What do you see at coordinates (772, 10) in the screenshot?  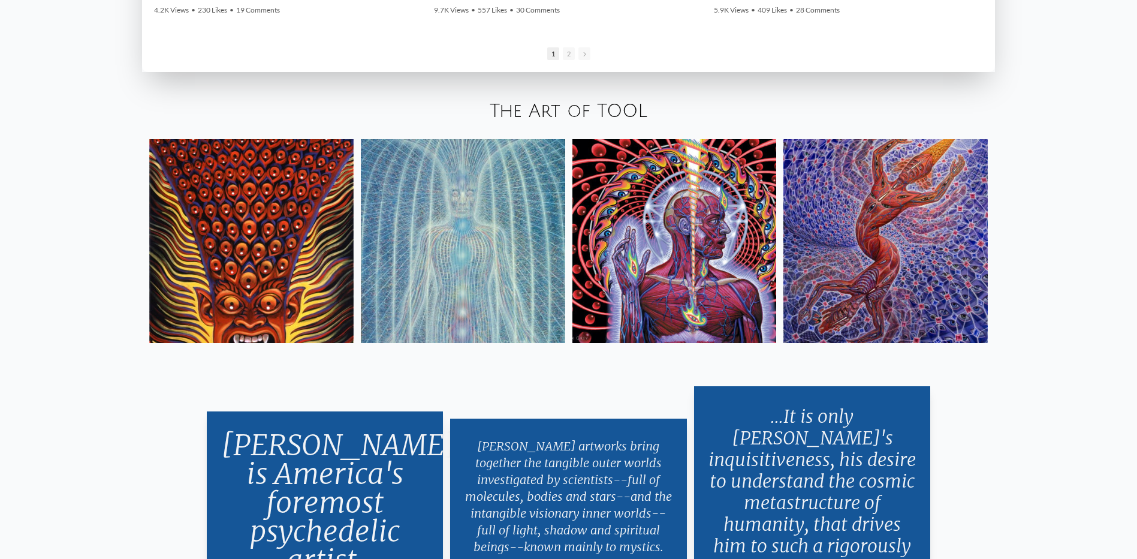 I see `span: 409 Likes` at bounding box center [772, 10].